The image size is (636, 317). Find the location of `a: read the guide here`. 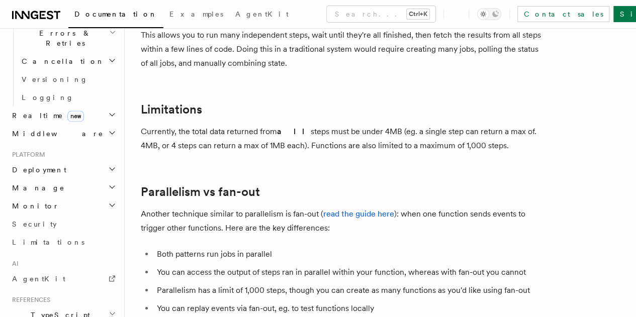

a: read the guide here is located at coordinates (358, 214).